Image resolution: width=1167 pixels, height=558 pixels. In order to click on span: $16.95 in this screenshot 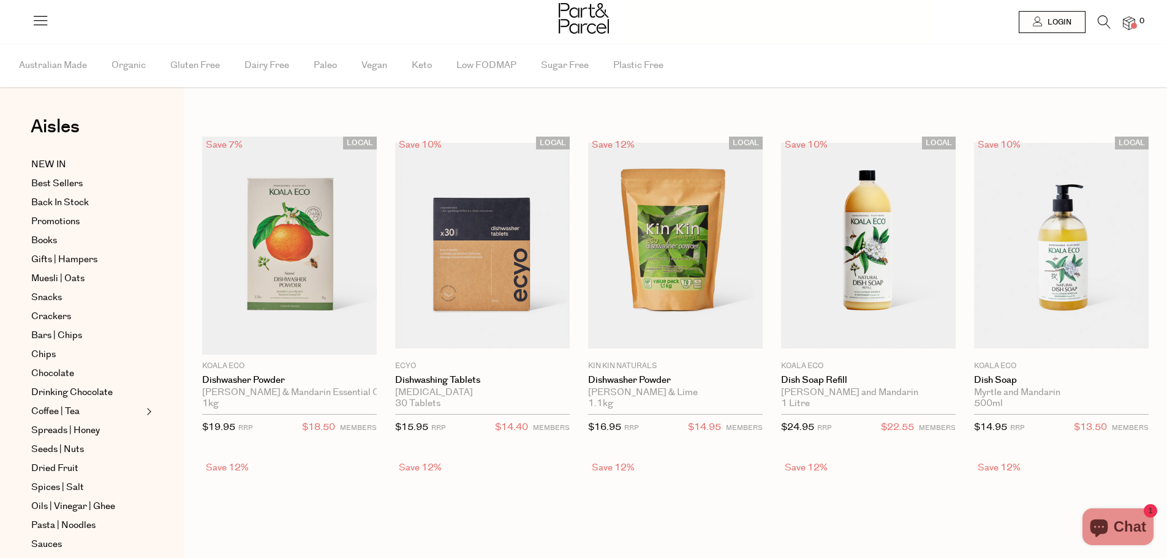, I will do `click(605, 427)`.